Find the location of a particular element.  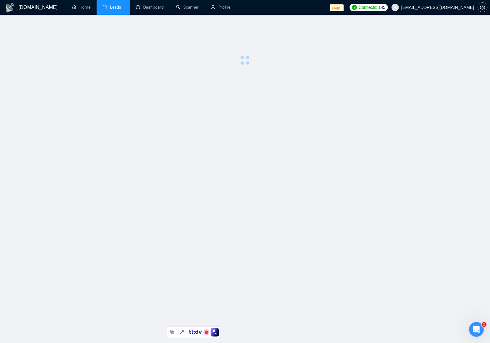

a: messageLeads is located at coordinates (113, 7).